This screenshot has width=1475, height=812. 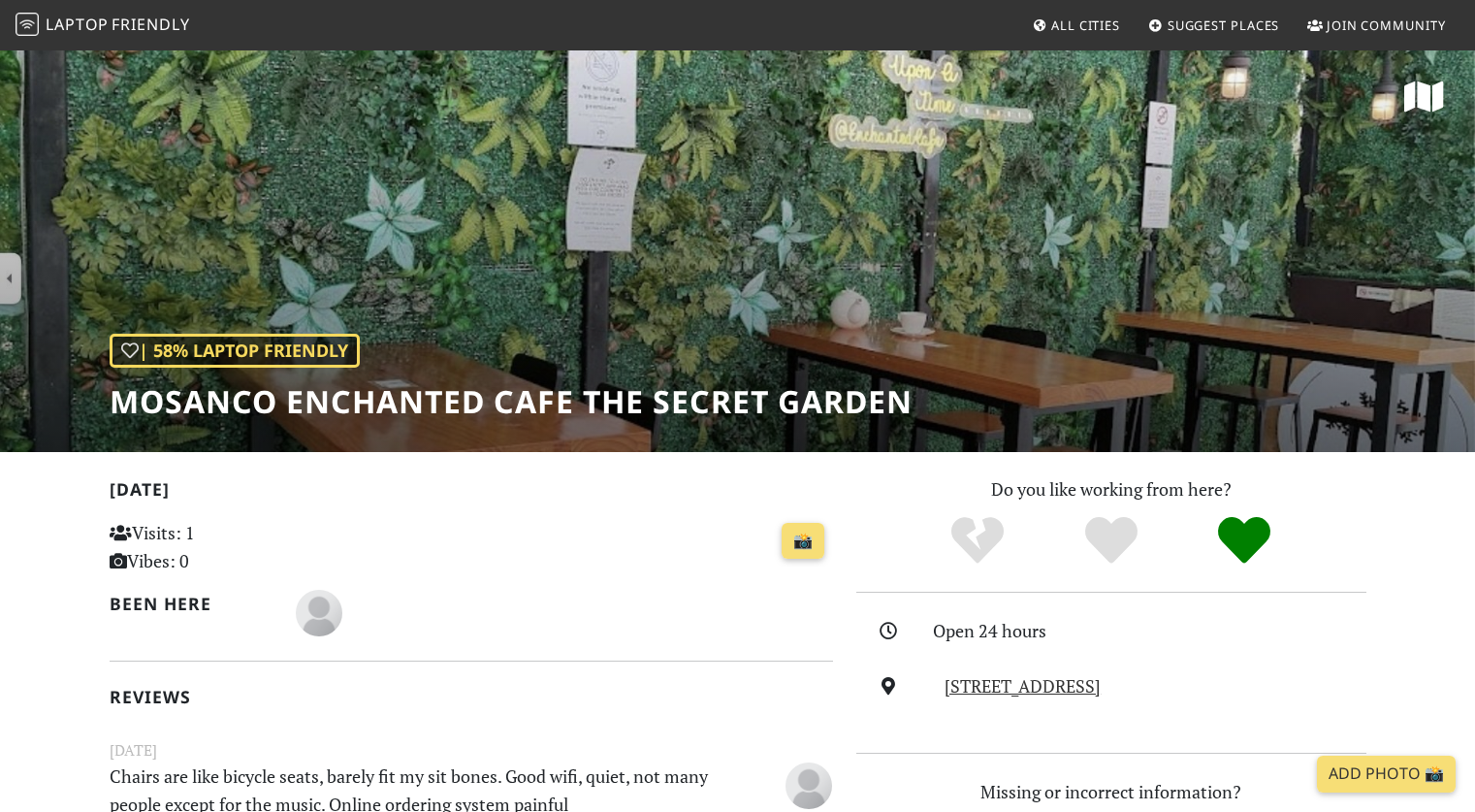 What do you see at coordinates (1386, 773) in the screenshot?
I see `a: Add Photo 📸` at bounding box center [1386, 773].